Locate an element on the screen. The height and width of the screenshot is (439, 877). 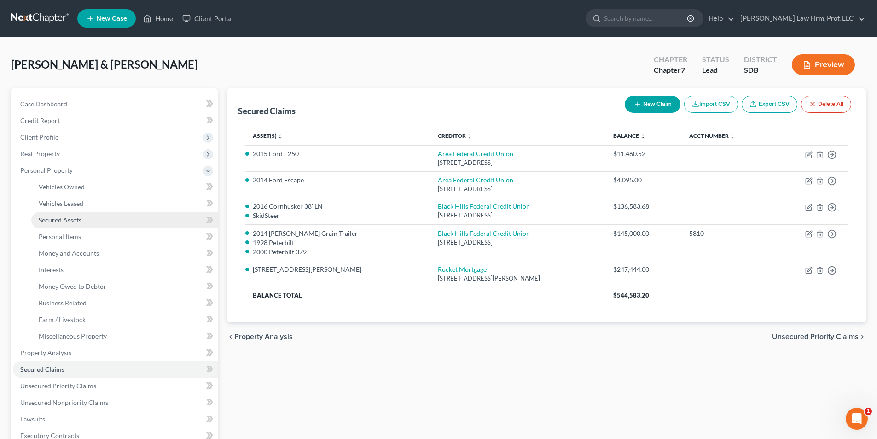
span: Business Related is located at coordinates (63, 303).